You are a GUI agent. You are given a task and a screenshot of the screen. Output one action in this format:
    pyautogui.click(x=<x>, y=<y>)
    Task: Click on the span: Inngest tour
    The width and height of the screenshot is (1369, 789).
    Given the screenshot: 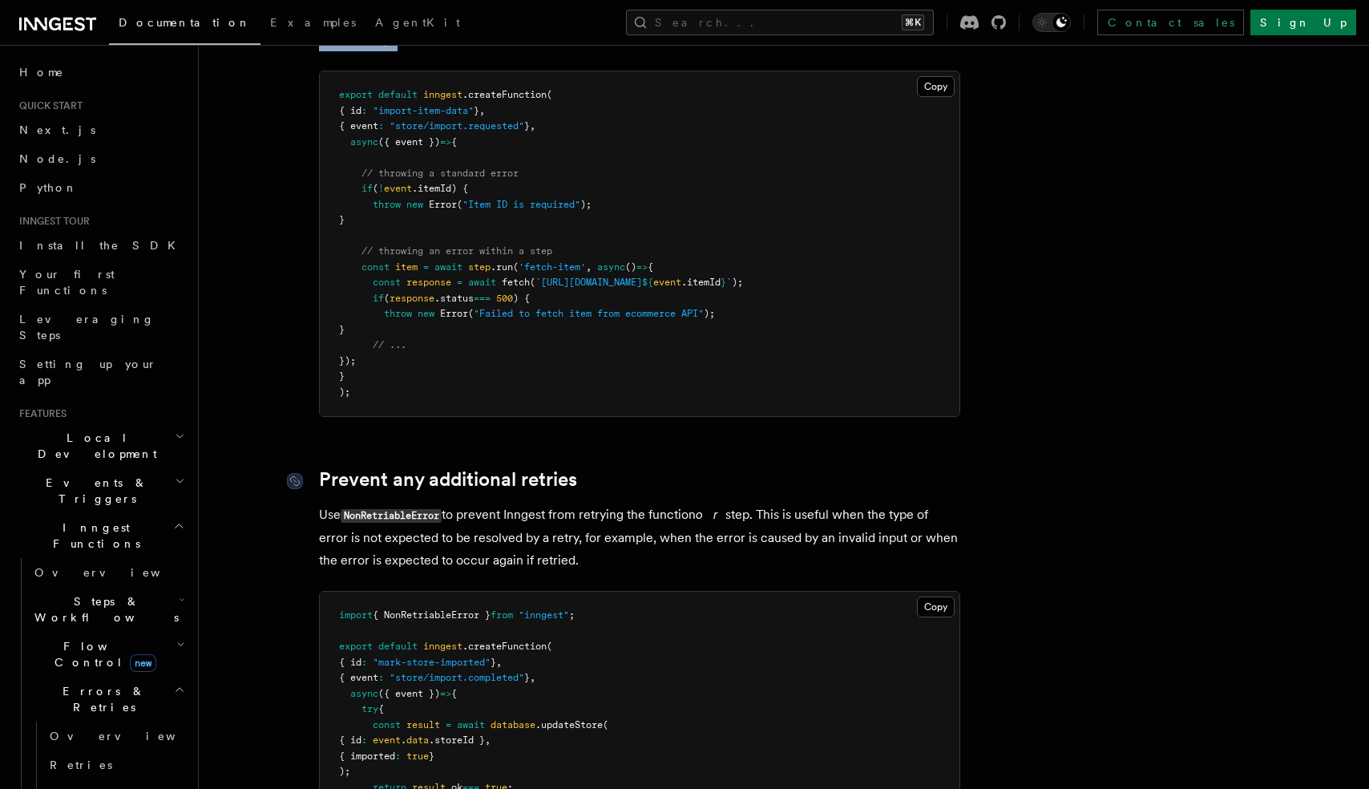 What is the action you would take?
    pyautogui.click(x=51, y=221)
    